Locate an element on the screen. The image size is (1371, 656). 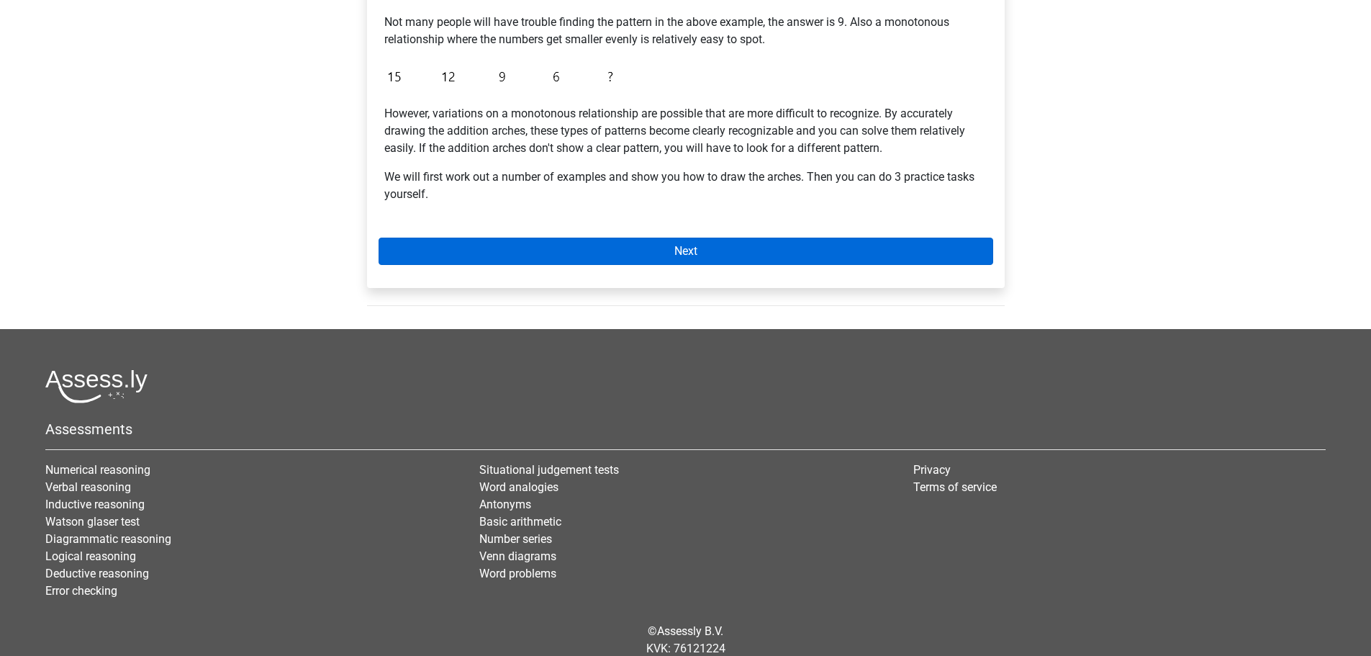
a: Watson glaser test is located at coordinates (92, 521).